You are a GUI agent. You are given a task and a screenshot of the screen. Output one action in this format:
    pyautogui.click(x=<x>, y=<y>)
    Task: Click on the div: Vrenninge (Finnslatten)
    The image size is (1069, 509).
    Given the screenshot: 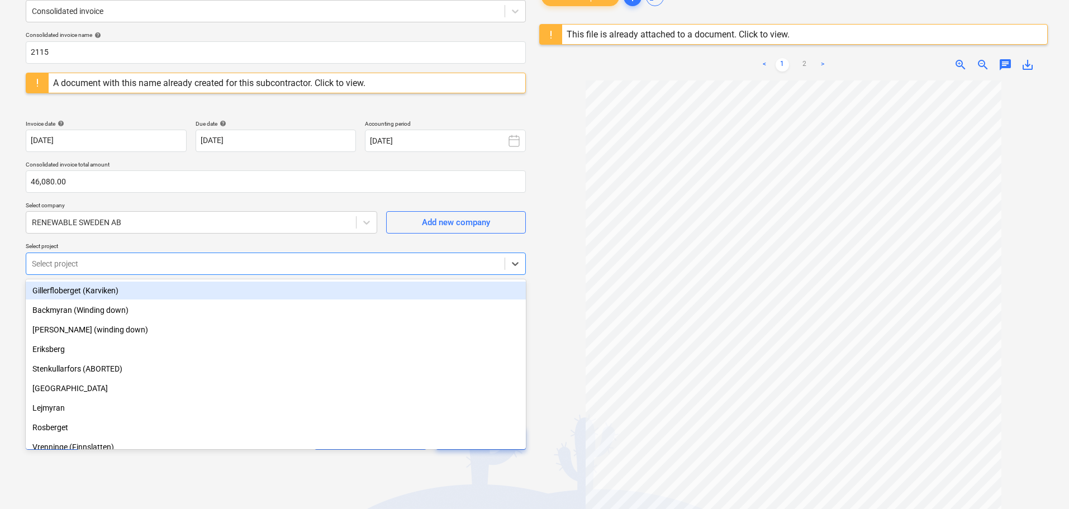 What is the action you would take?
    pyautogui.click(x=276, y=447)
    